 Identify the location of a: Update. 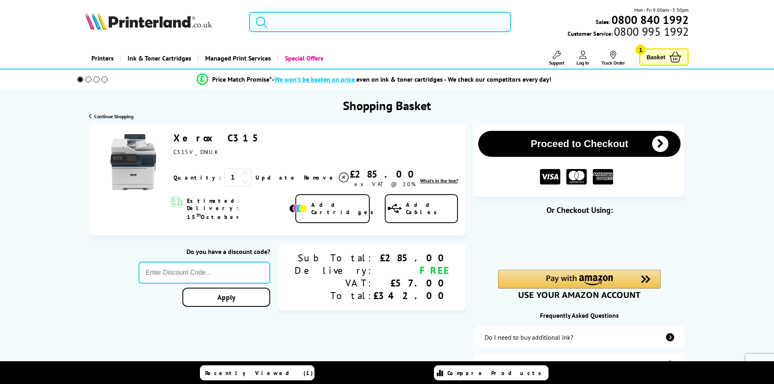
(276, 178).